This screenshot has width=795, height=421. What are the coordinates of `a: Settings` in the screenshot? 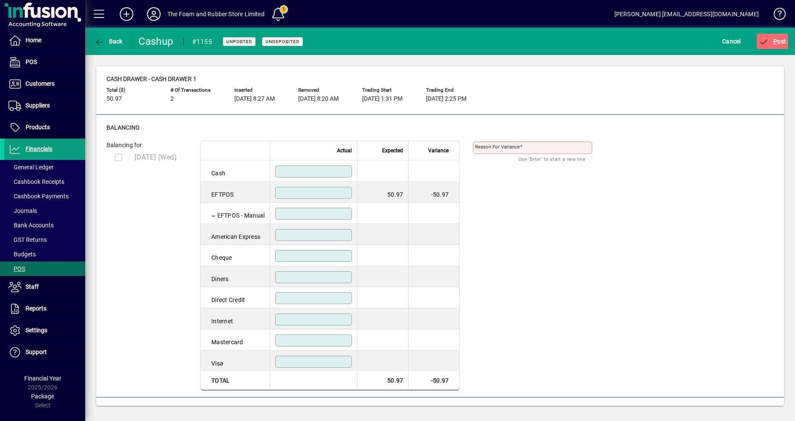 It's located at (45, 330).